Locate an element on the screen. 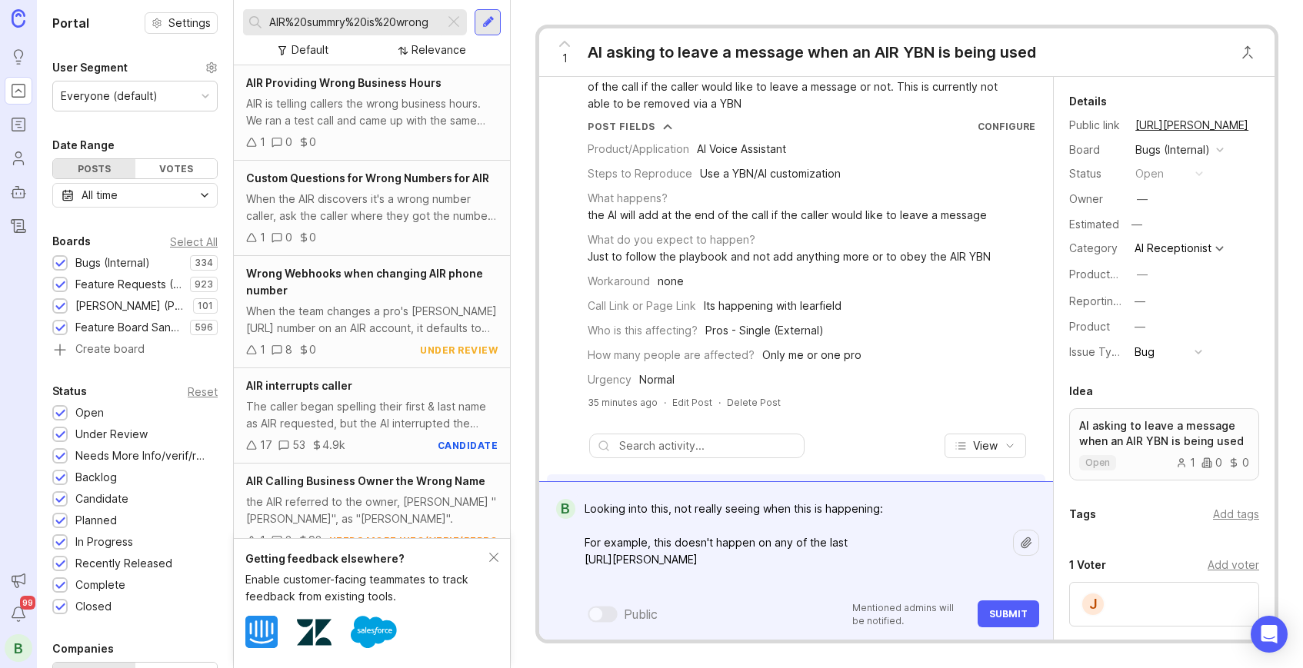 This screenshot has width=1303, height=668. div: All time is located at coordinates (99, 195).